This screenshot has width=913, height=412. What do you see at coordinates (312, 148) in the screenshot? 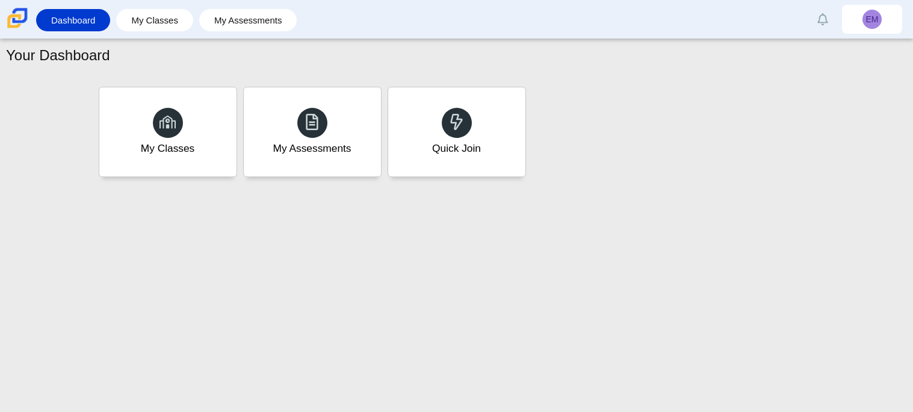
I see `div: My Assessments` at bounding box center [312, 148].